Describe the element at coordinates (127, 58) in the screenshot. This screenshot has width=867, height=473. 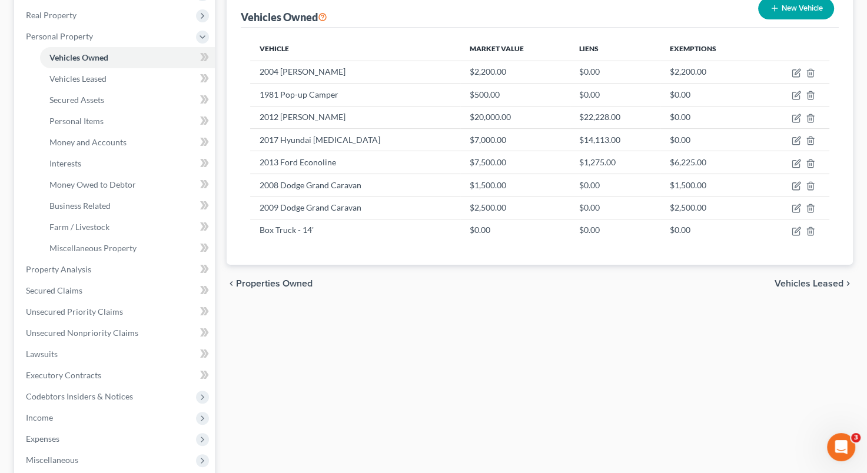
I see `a: Vehicles Owned` at that location.